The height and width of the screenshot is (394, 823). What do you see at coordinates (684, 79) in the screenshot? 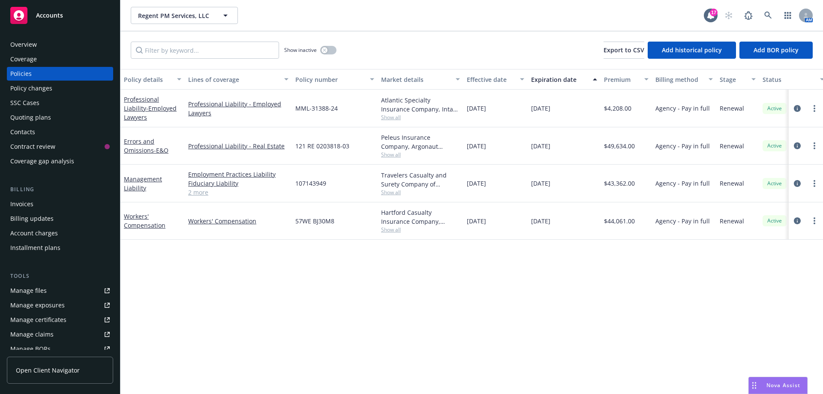
I see `button: Billing method` at bounding box center [684, 79].